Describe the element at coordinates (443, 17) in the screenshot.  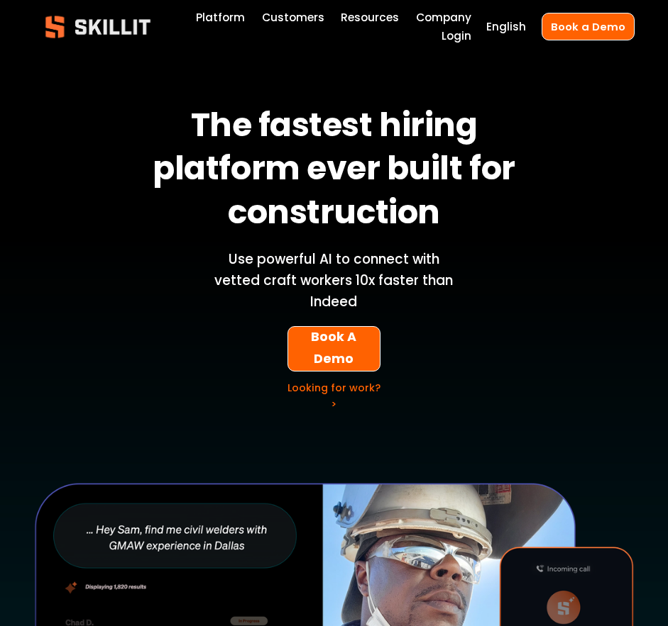
I see `a: Company` at that location.